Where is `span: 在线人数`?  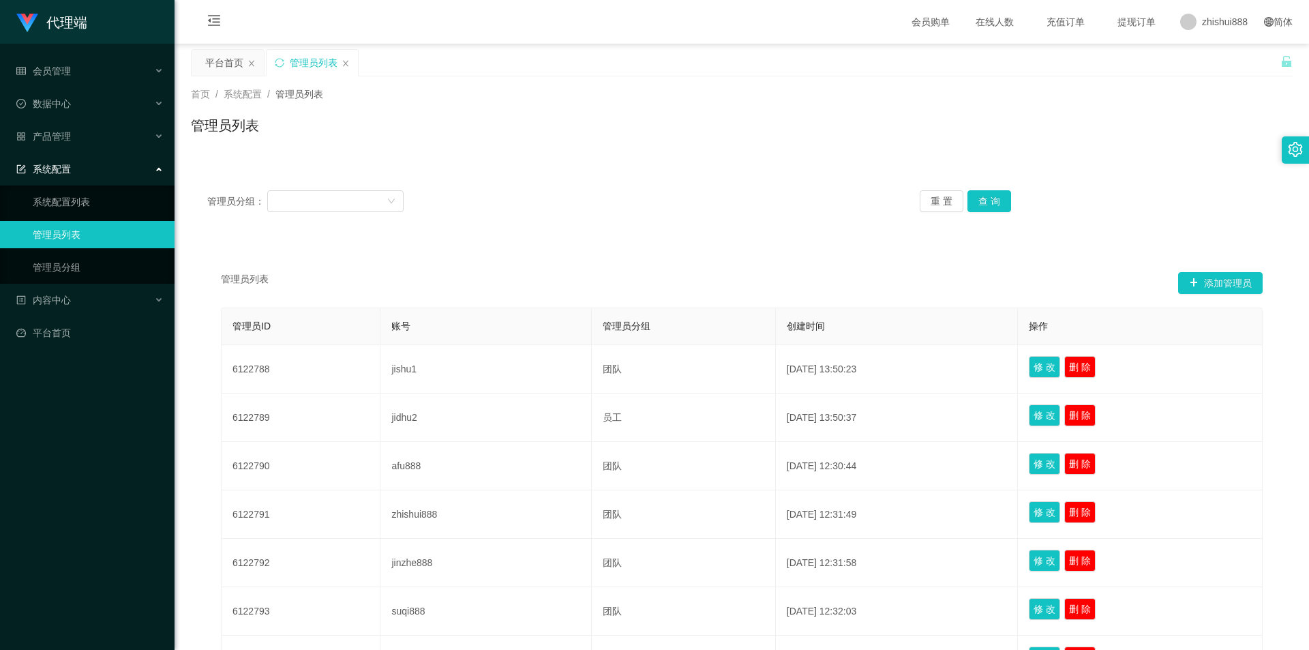
span: 在线人数 is located at coordinates (995, 22).